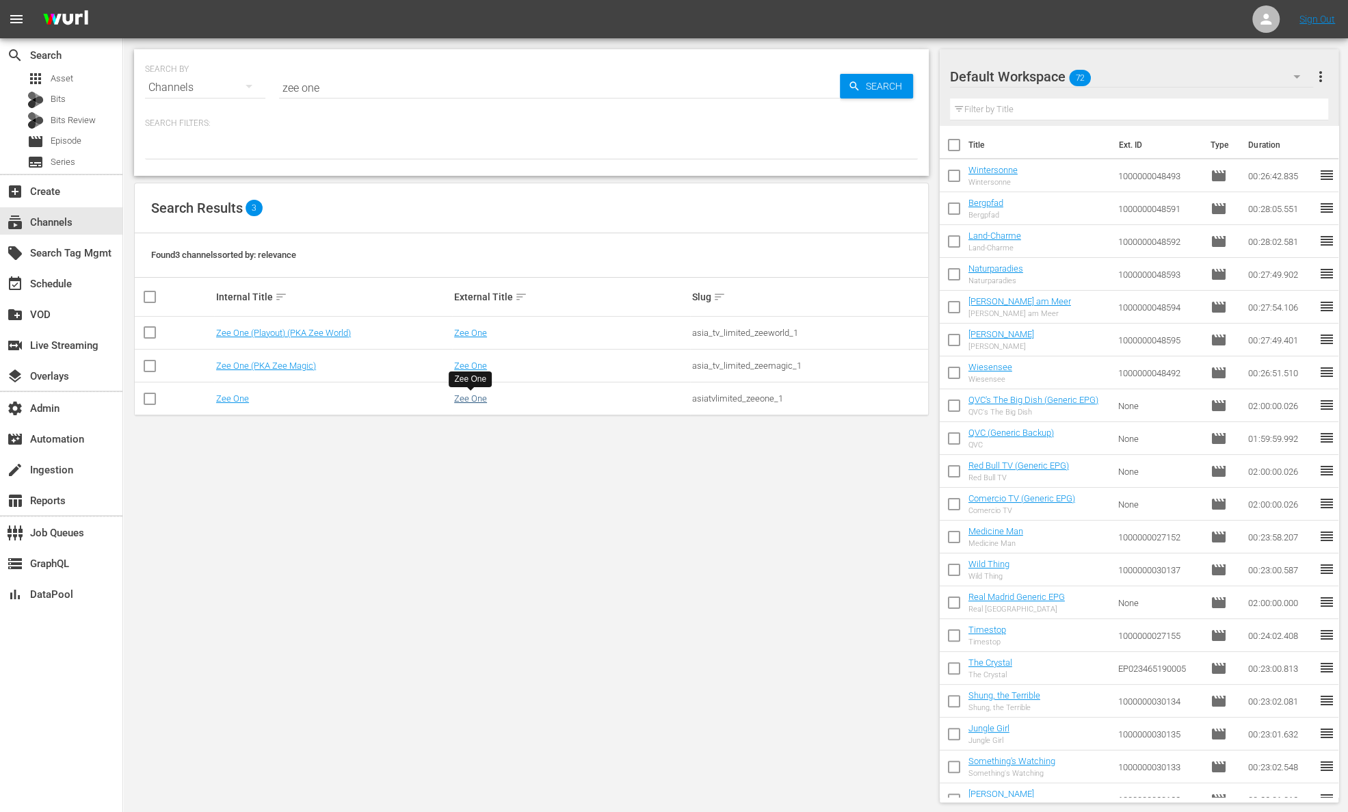  Describe the element at coordinates (1317, 19) in the screenshot. I see `a: Sign Out` at that location.